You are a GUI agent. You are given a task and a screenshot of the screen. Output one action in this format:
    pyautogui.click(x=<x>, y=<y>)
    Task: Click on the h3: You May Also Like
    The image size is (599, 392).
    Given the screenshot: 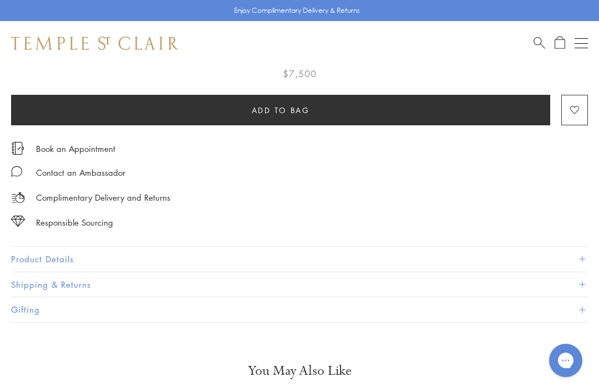 What is the action you would take?
    pyautogui.click(x=299, y=371)
    